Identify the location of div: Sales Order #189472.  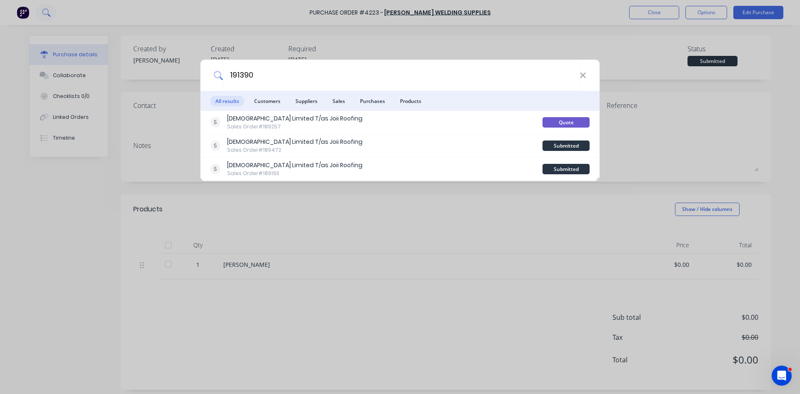
(295, 150).